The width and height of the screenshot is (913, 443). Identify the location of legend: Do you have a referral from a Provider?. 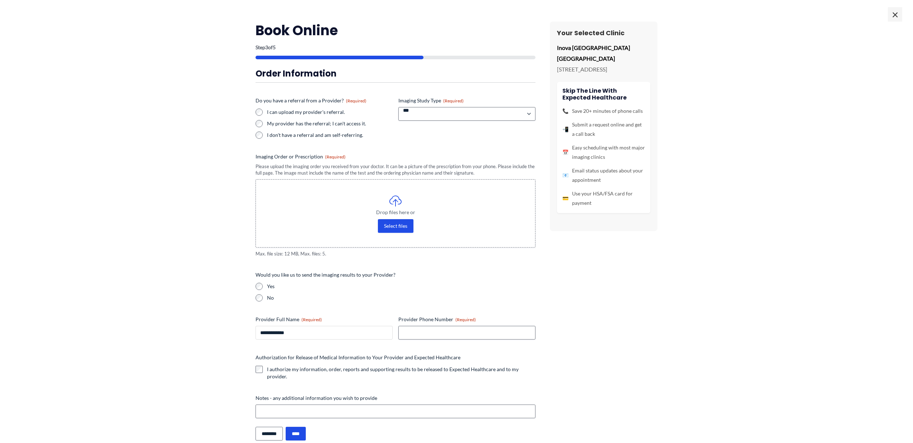
(311, 100).